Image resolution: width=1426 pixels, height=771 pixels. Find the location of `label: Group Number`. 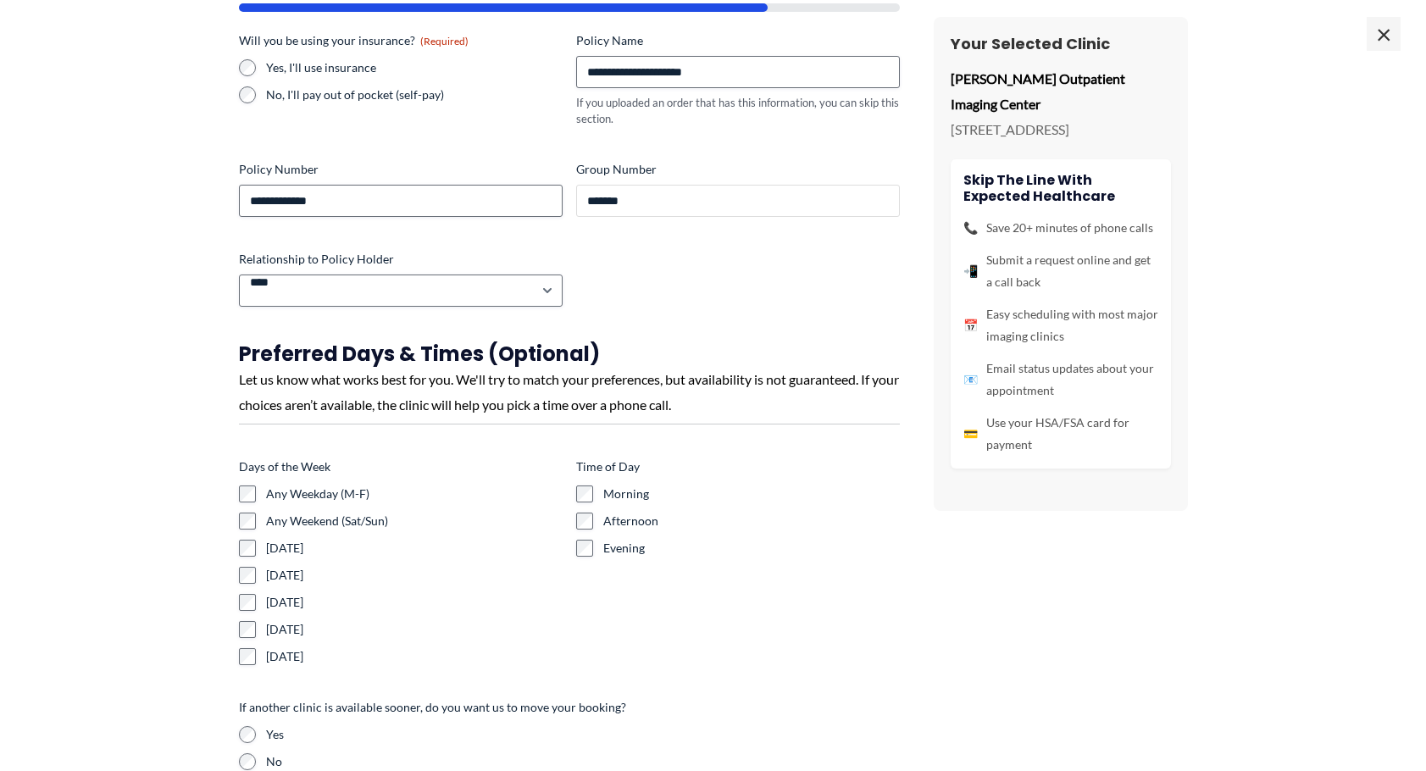

label: Group Number is located at coordinates (738, 169).